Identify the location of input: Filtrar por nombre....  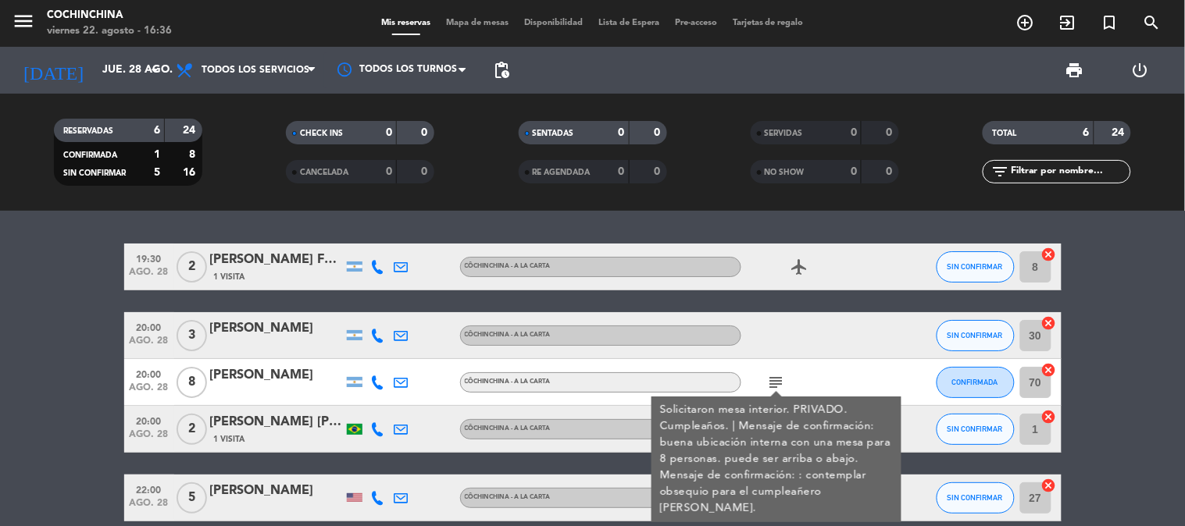
(1069, 172).